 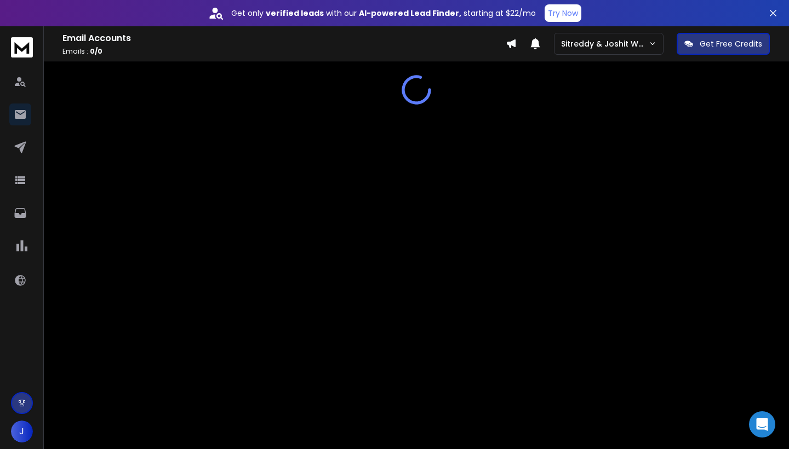 What do you see at coordinates (731, 44) in the screenshot?
I see `p: Get Free Credits` at bounding box center [731, 44].